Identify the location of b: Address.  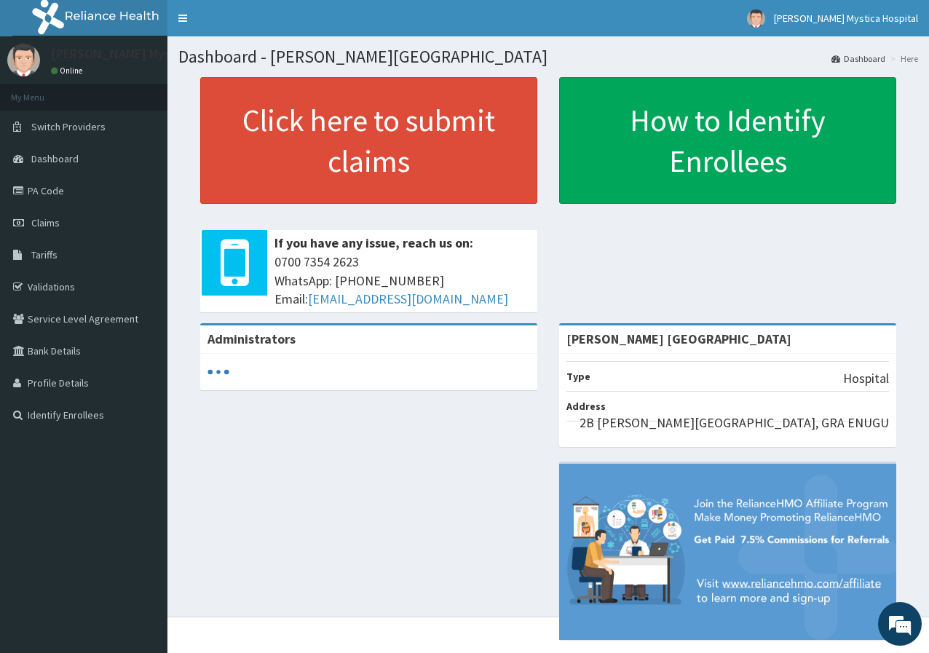
(586, 406).